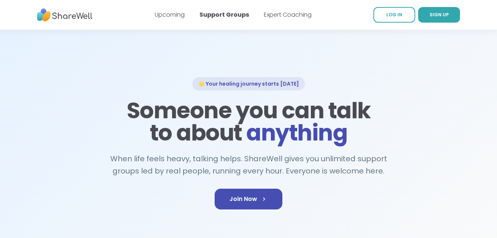 This screenshot has width=497, height=238. I want to click on h1: Someone you can talk to about, so click(249, 121).